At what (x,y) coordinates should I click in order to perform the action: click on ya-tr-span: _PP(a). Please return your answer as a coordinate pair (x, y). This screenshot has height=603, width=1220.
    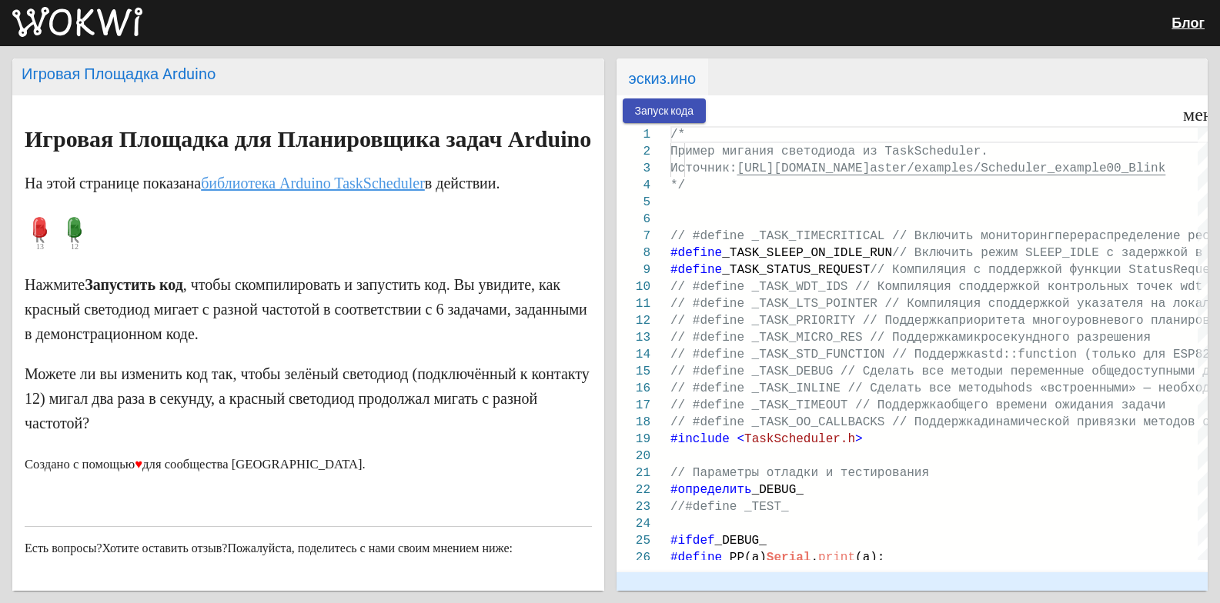
    Looking at the image, I should click on (744, 558).